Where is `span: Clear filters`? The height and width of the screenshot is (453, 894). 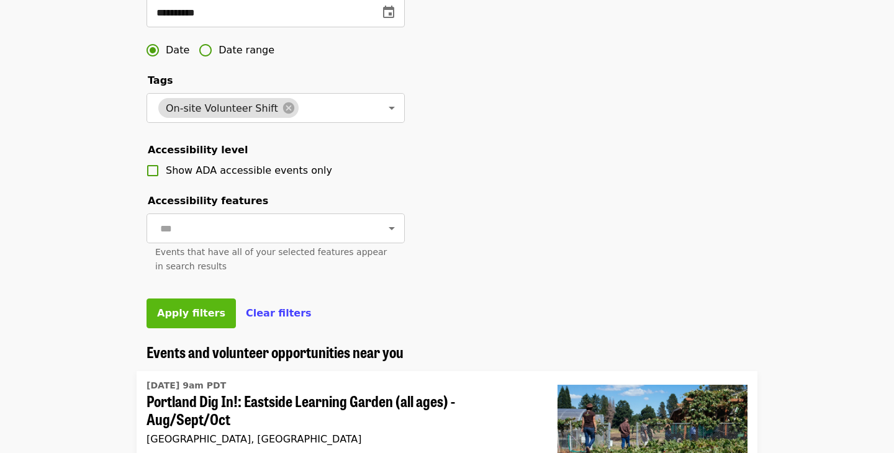
span: Clear filters is located at coordinates (279, 313).